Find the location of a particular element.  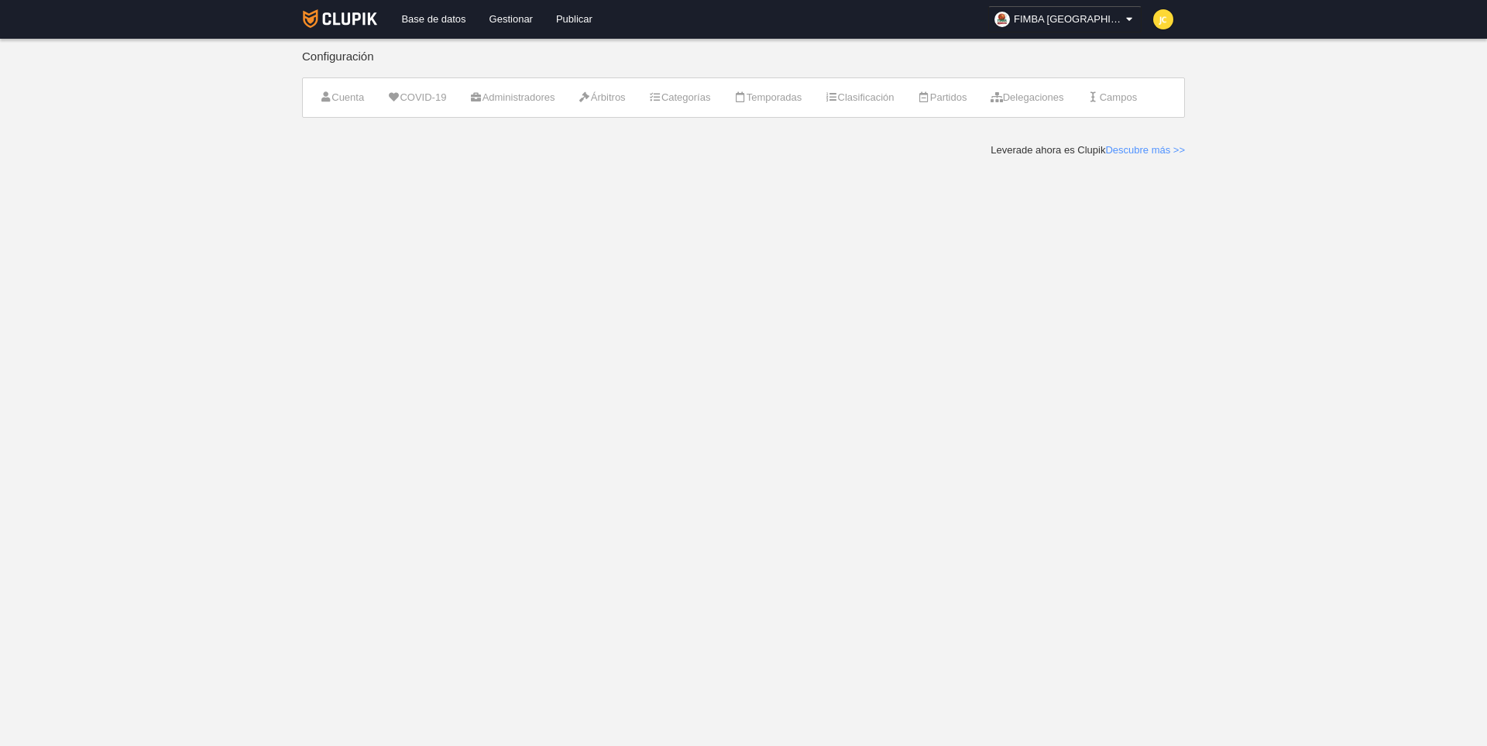

a: Clasificación is located at coordinates (859, 98).